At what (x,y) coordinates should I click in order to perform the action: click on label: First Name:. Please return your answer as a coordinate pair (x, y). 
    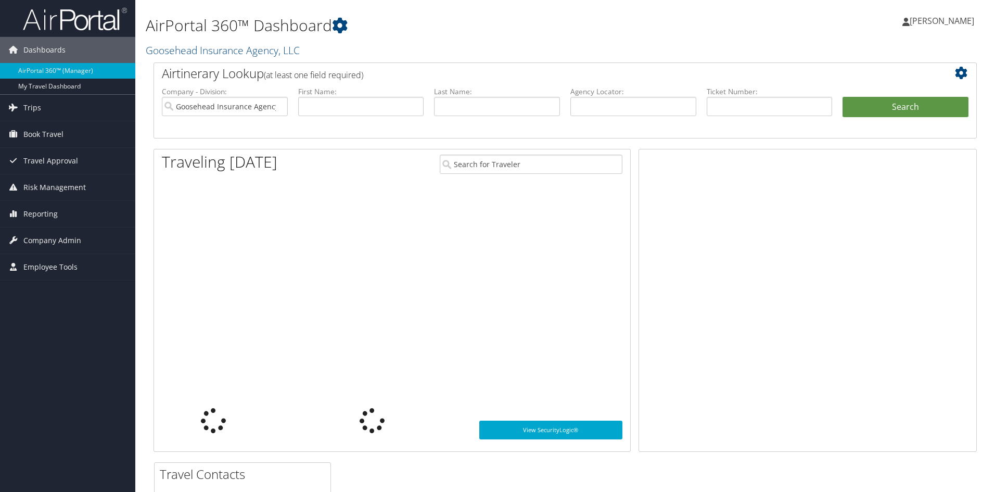
    Looking at the image, I should click on (361, 92).